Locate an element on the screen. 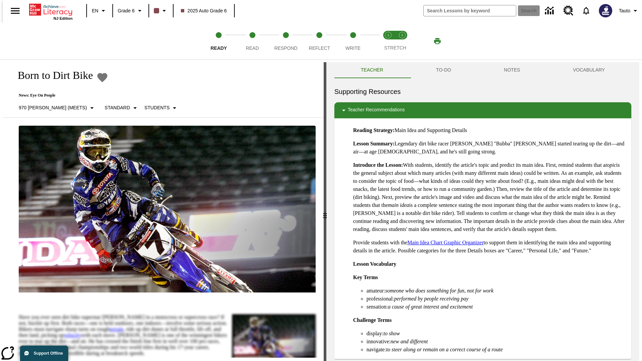 Image resolution: width=642 pixels, height=361 pixels. span: Write is located at coordinates (353, 48).